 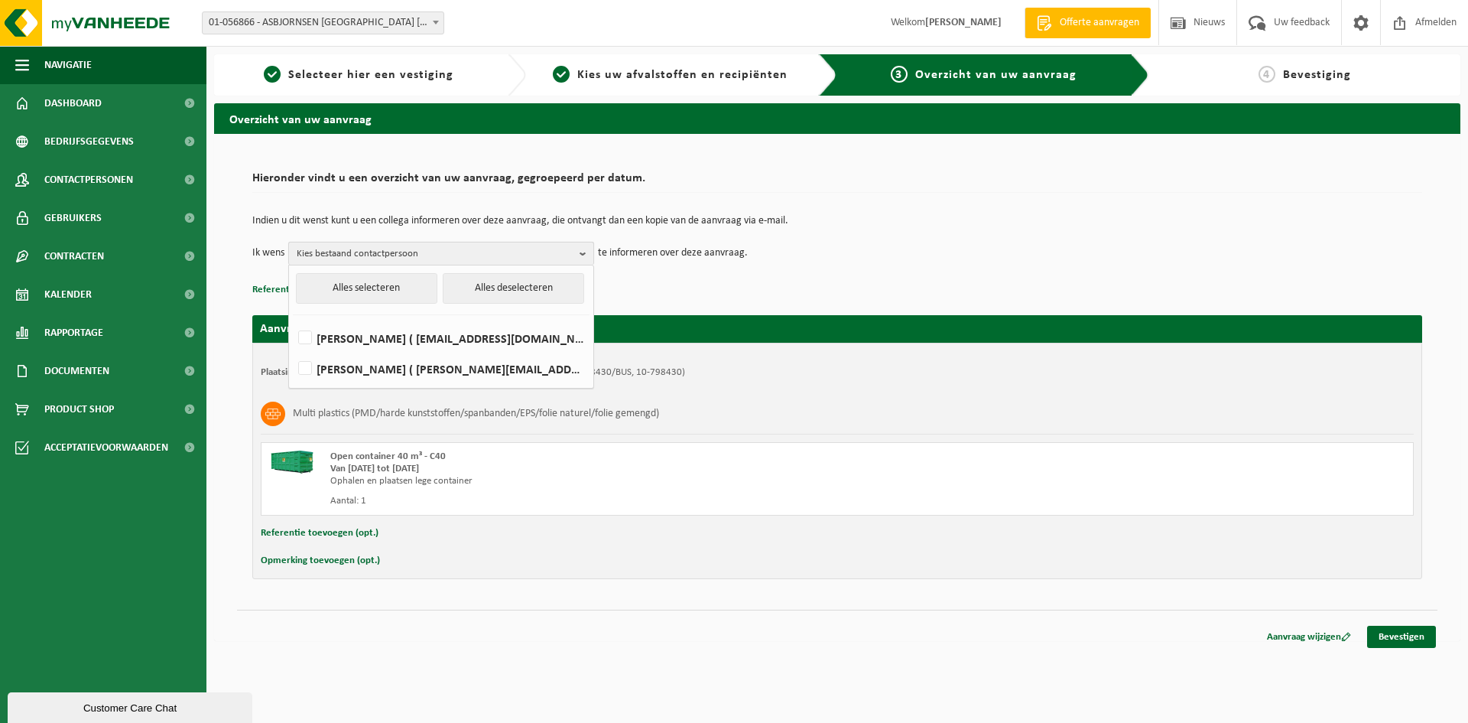 I want to click on span: Navigatie, so click(x=68, y=65).